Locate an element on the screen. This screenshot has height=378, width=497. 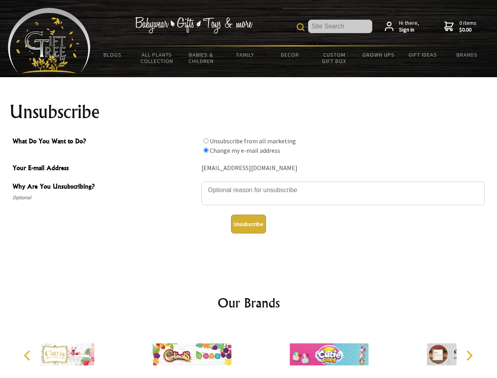
button: Unsubscribe is located at coordinates (248, 224).